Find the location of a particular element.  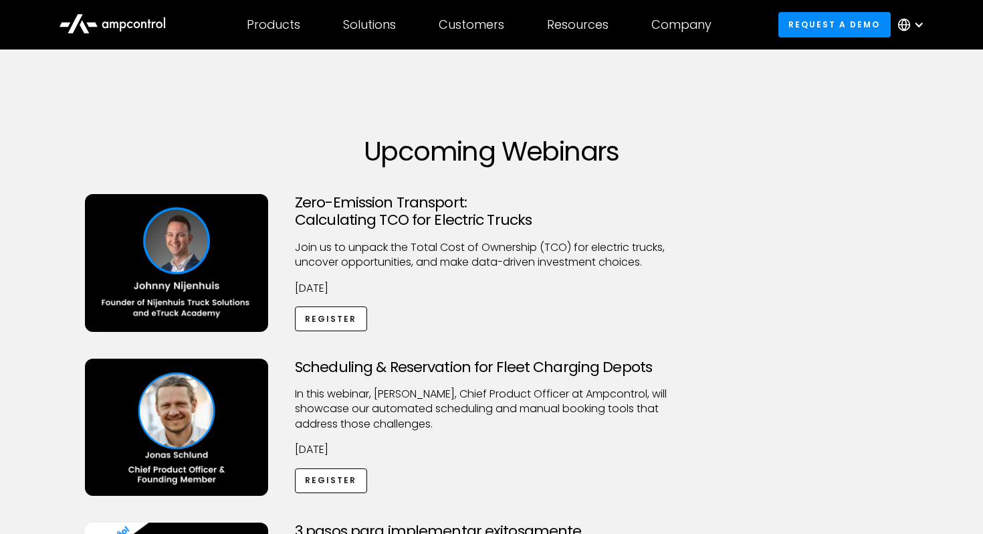

h3: Scheduling & Reservation for Fleet Charging Depots is located at coordinates (492, 367).